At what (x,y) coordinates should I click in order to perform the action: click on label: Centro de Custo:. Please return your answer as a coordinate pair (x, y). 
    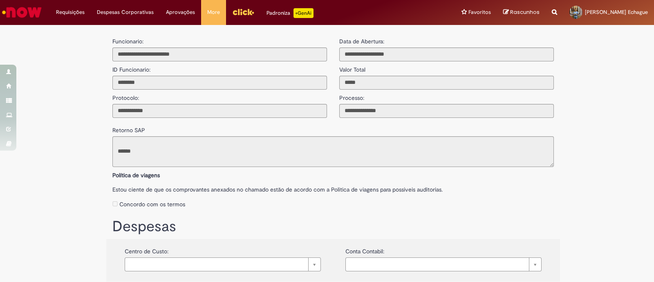
    Looking at the image, I should click on (146, 249).